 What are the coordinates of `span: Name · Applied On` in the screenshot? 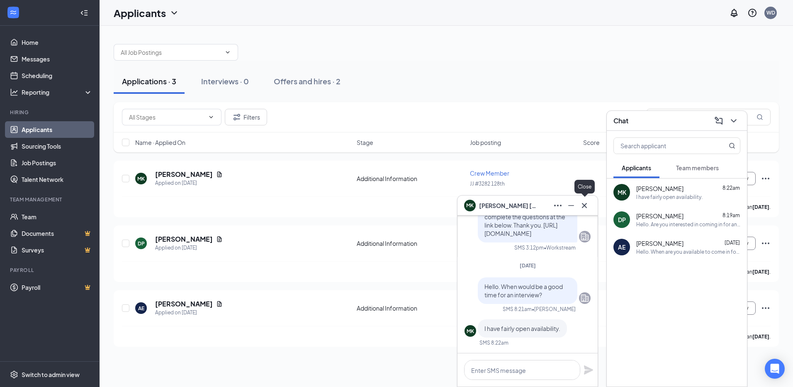 It's located at (160, 142).